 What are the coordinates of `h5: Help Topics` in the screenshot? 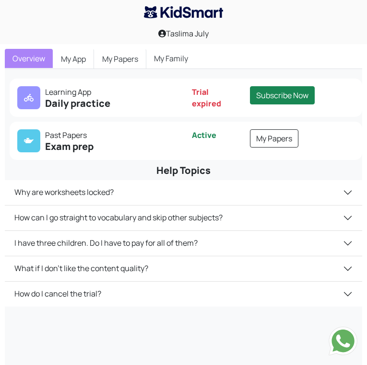 It's located at (183, 171).